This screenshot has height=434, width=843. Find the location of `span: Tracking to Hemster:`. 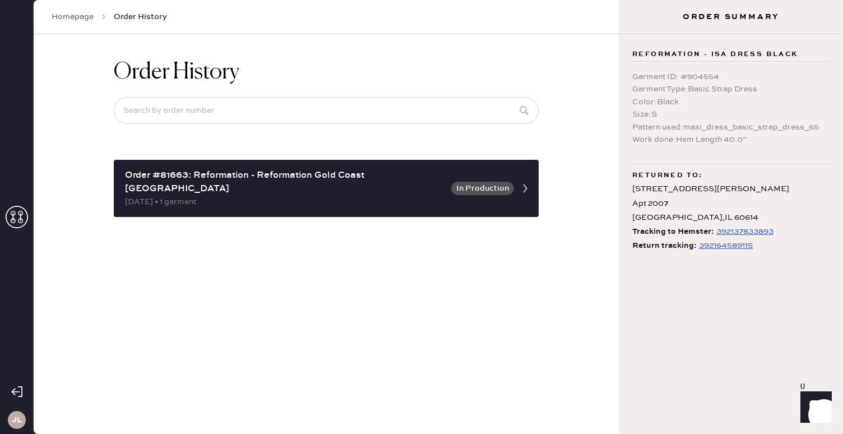

span: Tracking to Hemster: is located at coordinates (673, 231).